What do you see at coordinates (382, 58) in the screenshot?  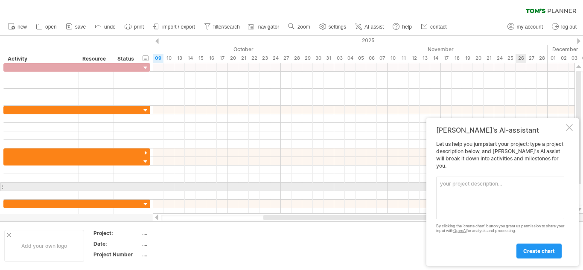 I see `div: Friday, 7 November 2025` at bounding box center [382, 58].